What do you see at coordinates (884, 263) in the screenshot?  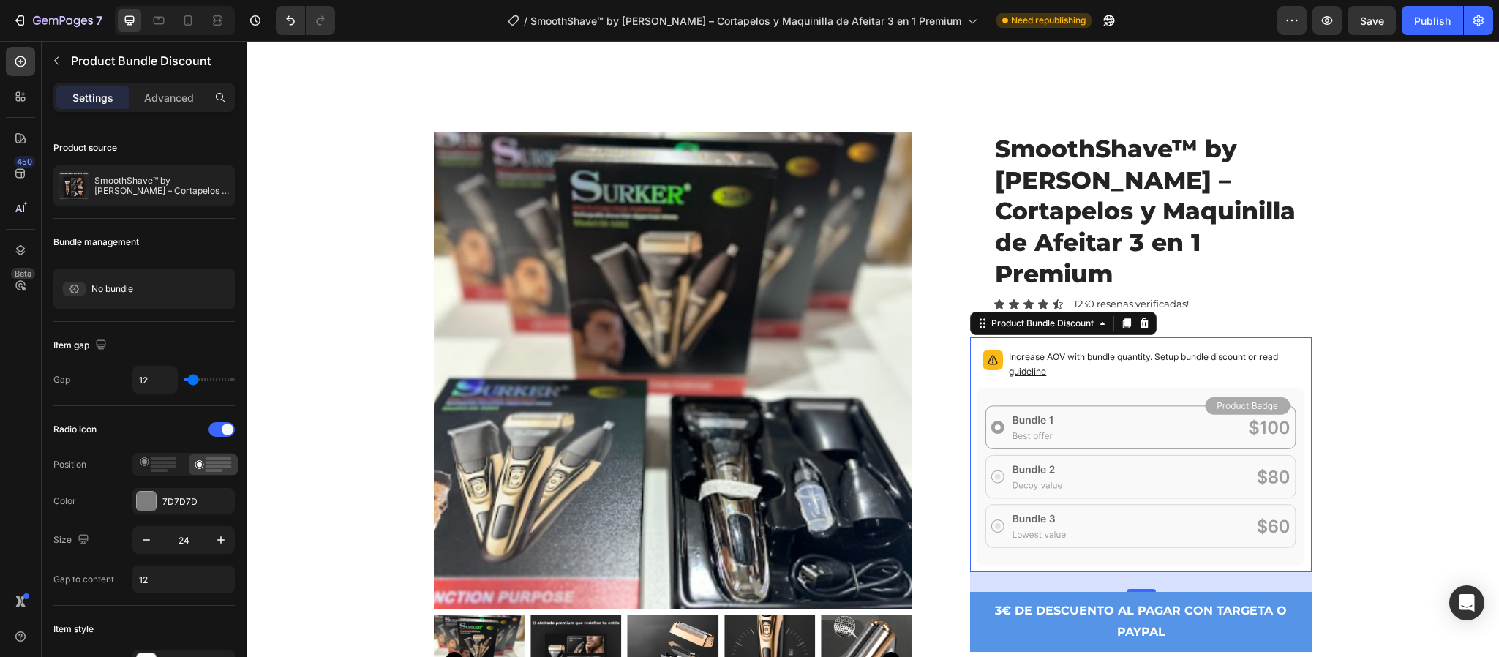 I see `p: 1230 reseñas verificadas!` at bounding box center [884, 263].